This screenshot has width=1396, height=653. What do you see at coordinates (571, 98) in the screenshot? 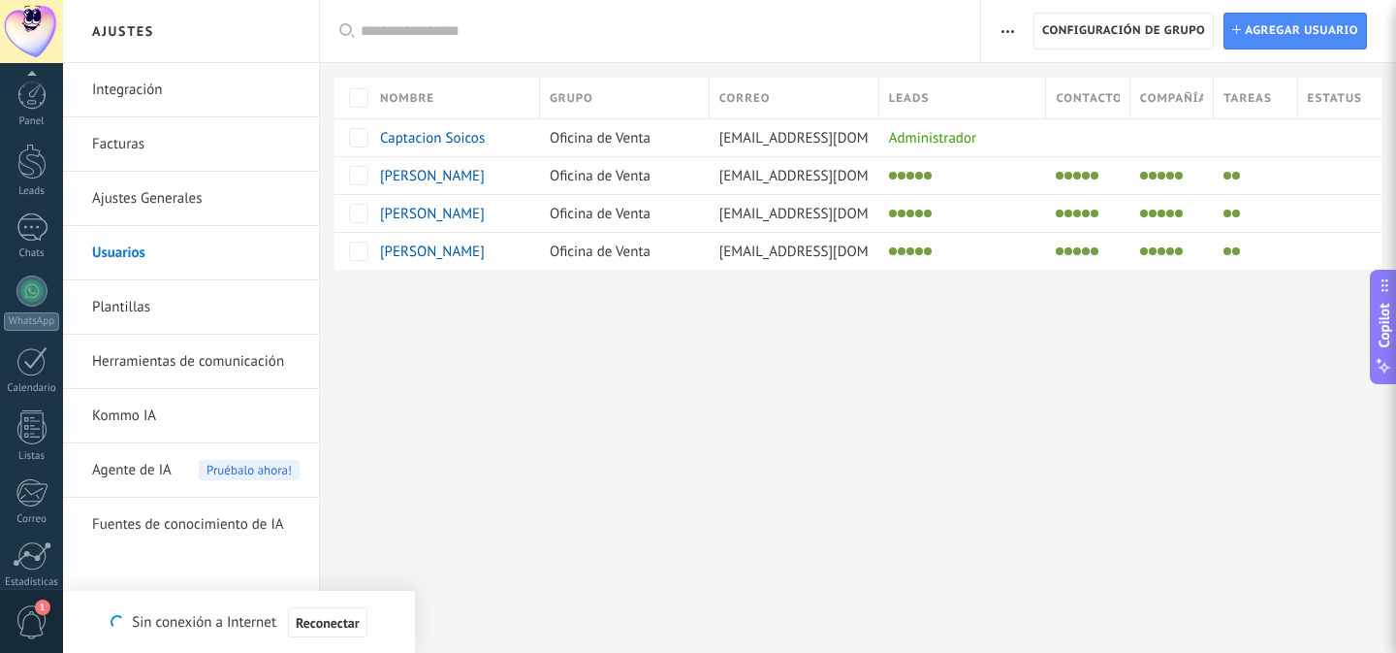
I see `span: Grupo` at bounding box center [571, 98].